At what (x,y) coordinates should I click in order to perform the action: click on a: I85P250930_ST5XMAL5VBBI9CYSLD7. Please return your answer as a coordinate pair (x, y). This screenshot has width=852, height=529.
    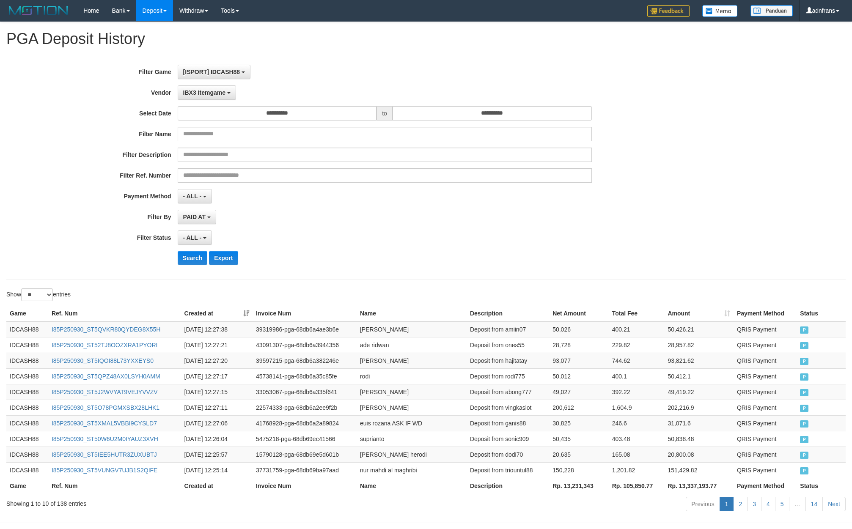
    Looking at the image, I should click on (104, 423).